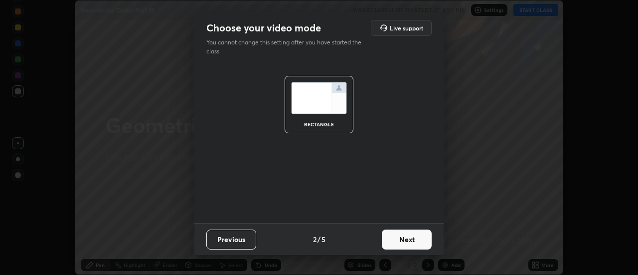 The image size is (638, 275). I want to click on button: Next, so click(407, 239).